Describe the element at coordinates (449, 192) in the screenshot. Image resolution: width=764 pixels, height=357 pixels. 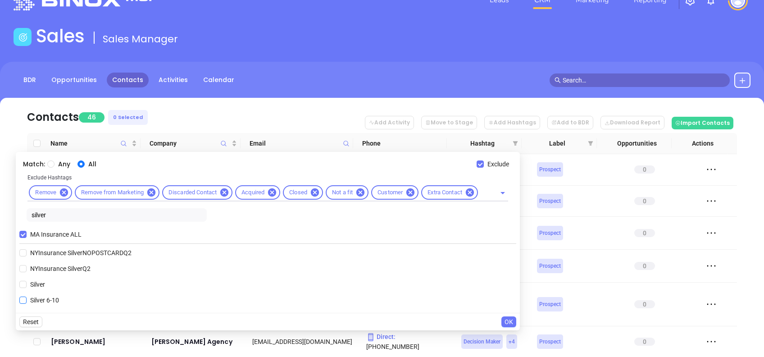
I see `div: Extra Contact` at that location.